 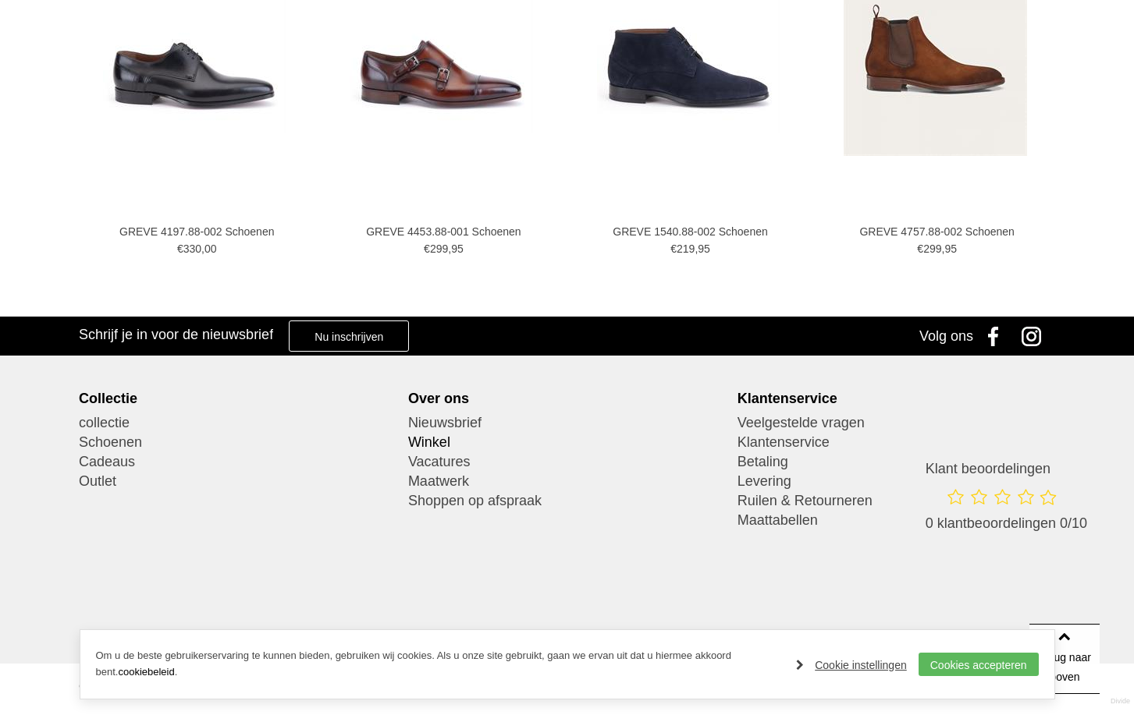 What do you see at coordinates (566, 423) in the screenshot?
I see `a: Nieuwsbrief` at bounding box center [566, 423].